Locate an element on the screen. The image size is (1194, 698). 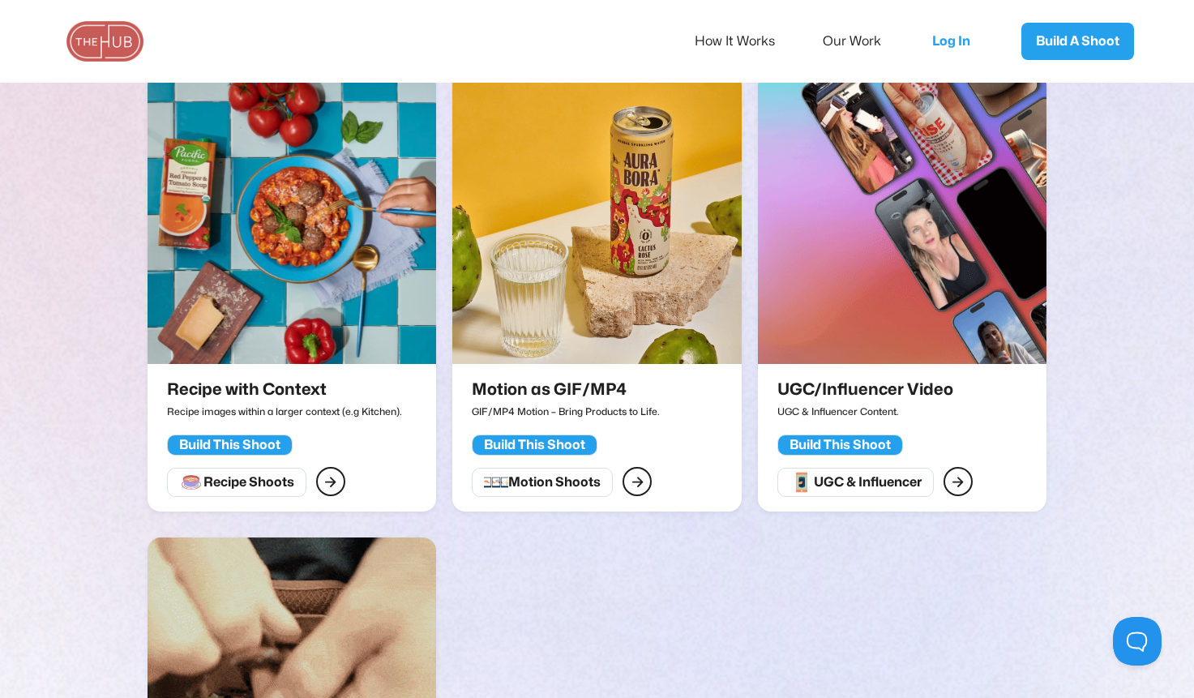
div: Recipe Shoots is located at coordinates (249, 482).